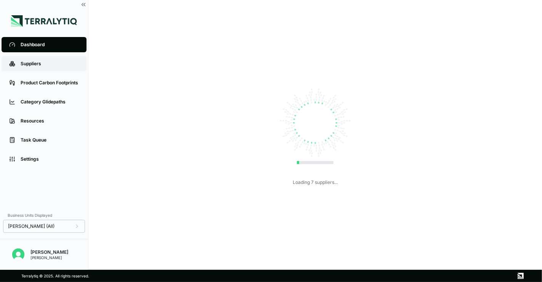  What do you see at coordinates (18, 254) in the screenshot?
I see `button: Open user button` at bounding box center [18, 254].